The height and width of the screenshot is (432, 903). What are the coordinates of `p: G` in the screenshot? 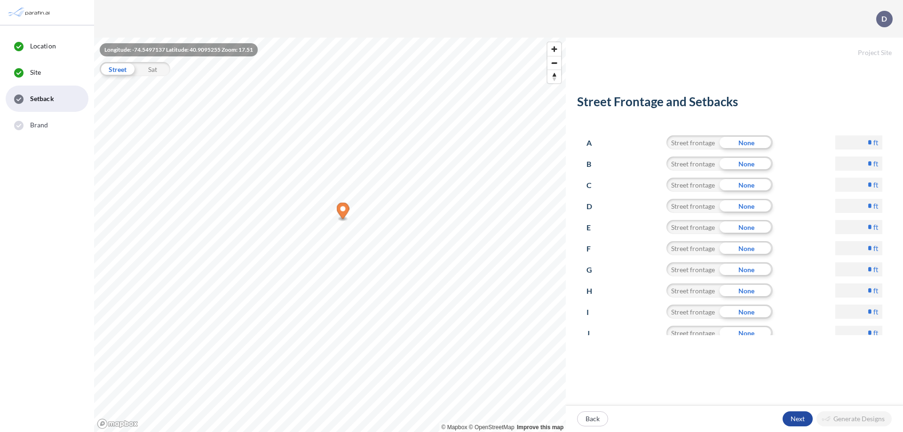 It's located at (595, 270).